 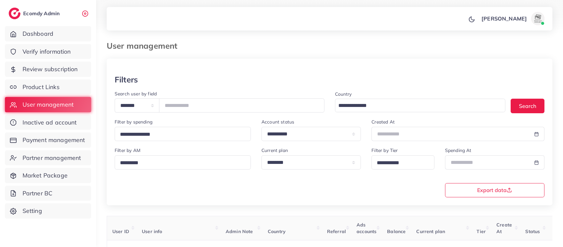 I want to click on span: Inactive ad account, so click(x=50, y=123).